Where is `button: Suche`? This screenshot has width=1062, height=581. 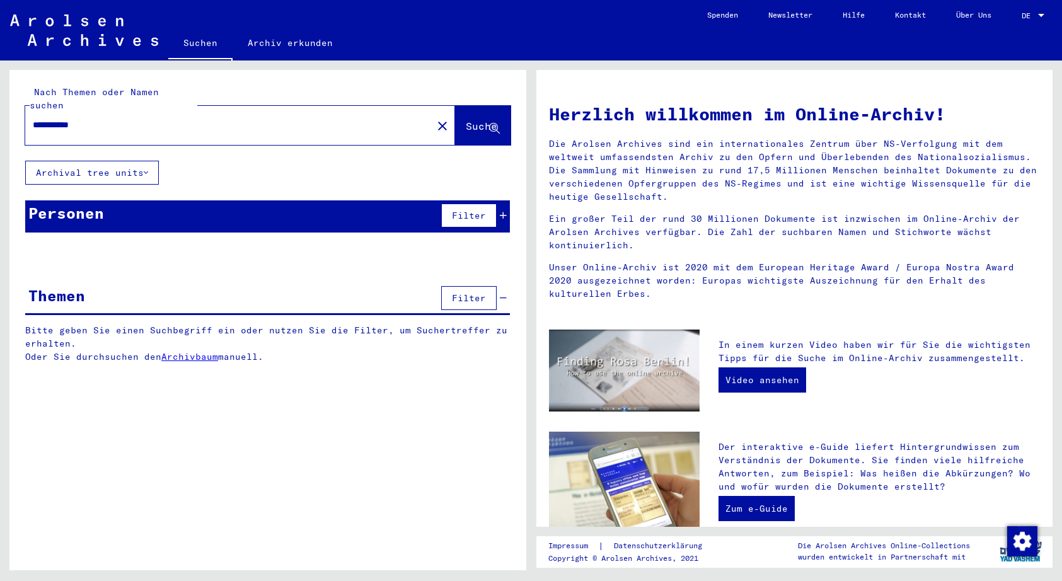 button: Suche is located at coordinates (483, 125).